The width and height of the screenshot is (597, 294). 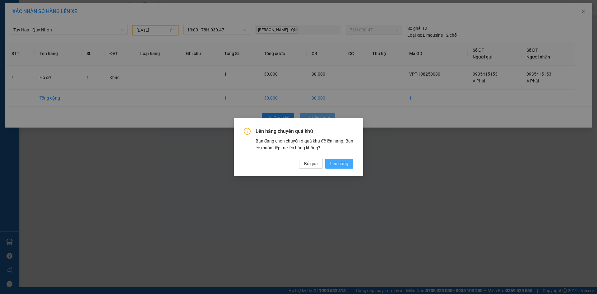 I want to click on span: Lên hàng chuyến quá khứ, so click(x=304, y=131).